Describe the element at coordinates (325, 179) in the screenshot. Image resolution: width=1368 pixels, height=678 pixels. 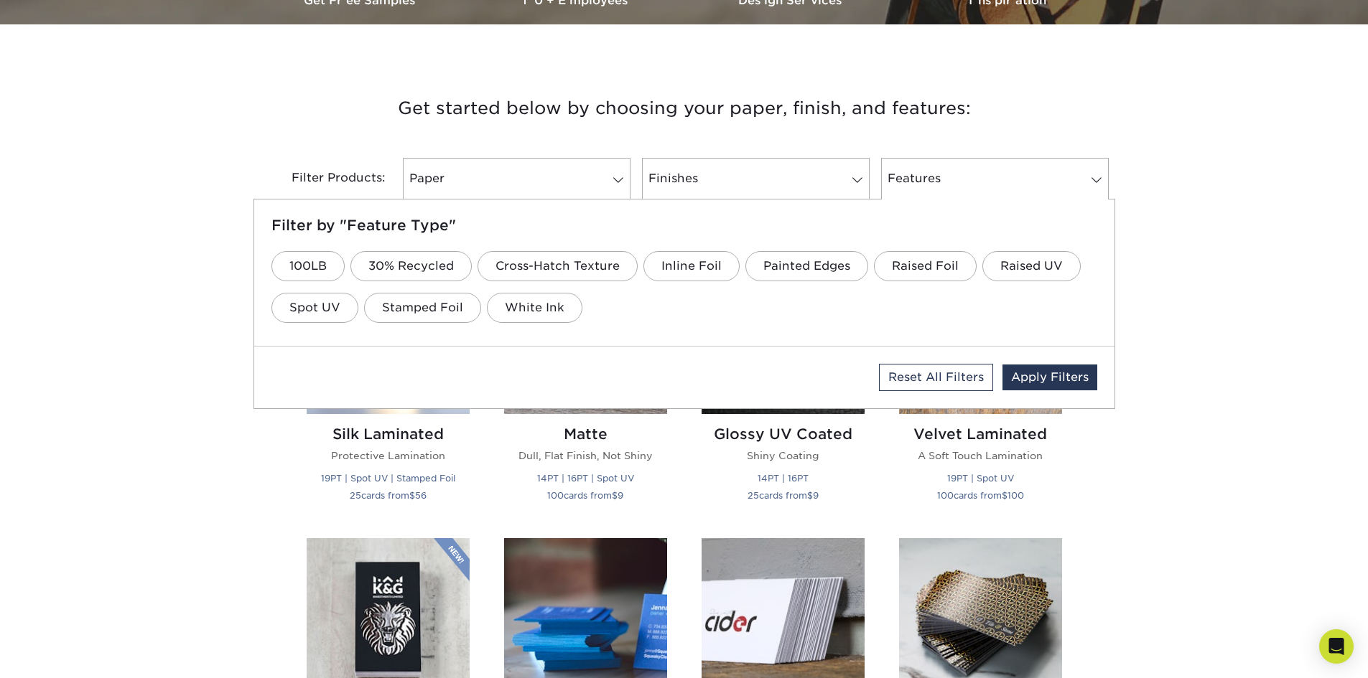
I see `div: Filter Products:` at that location.